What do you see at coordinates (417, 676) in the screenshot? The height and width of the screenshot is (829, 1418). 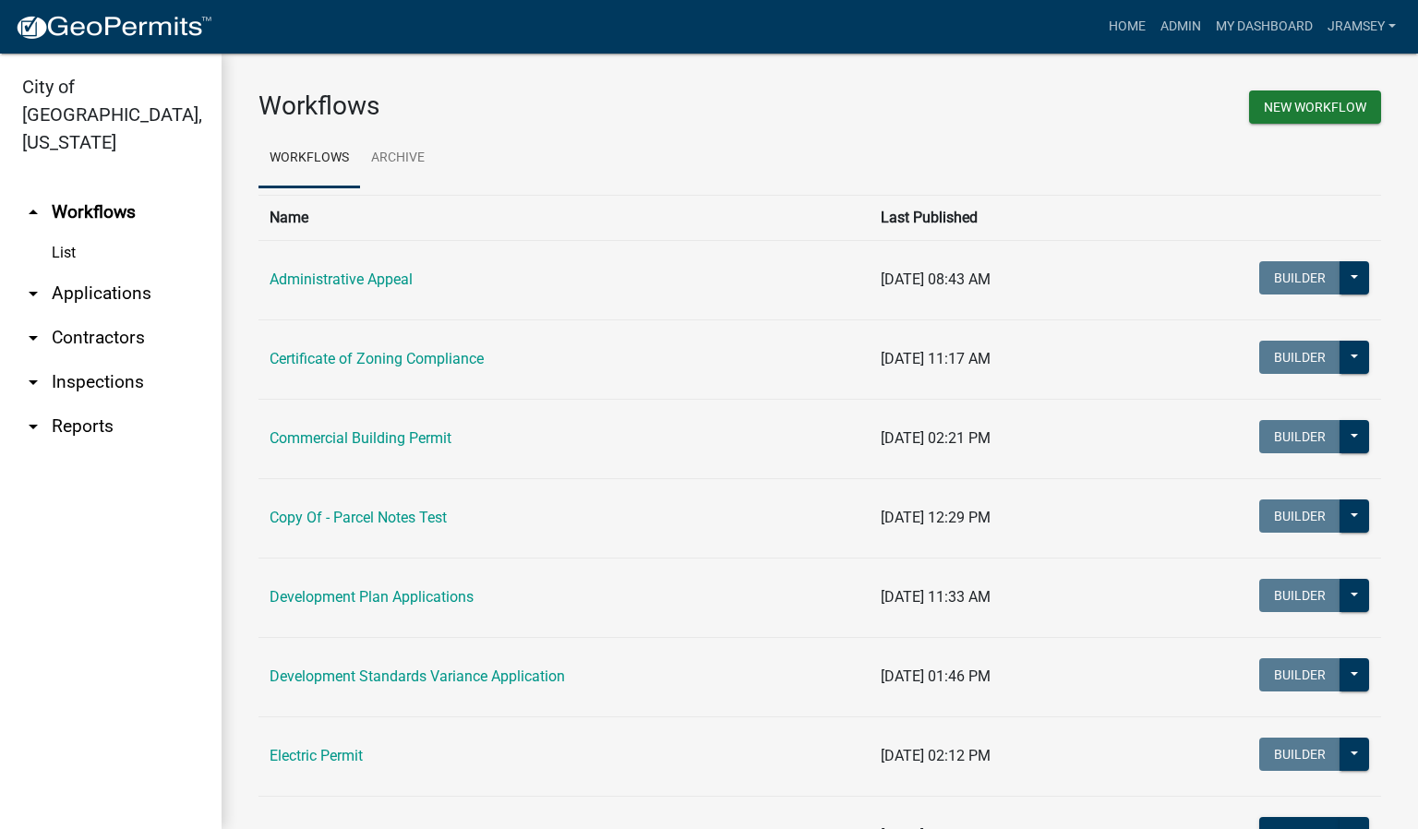 I see `a: Development Standards Variance Application` at bounding box center [417, 676].